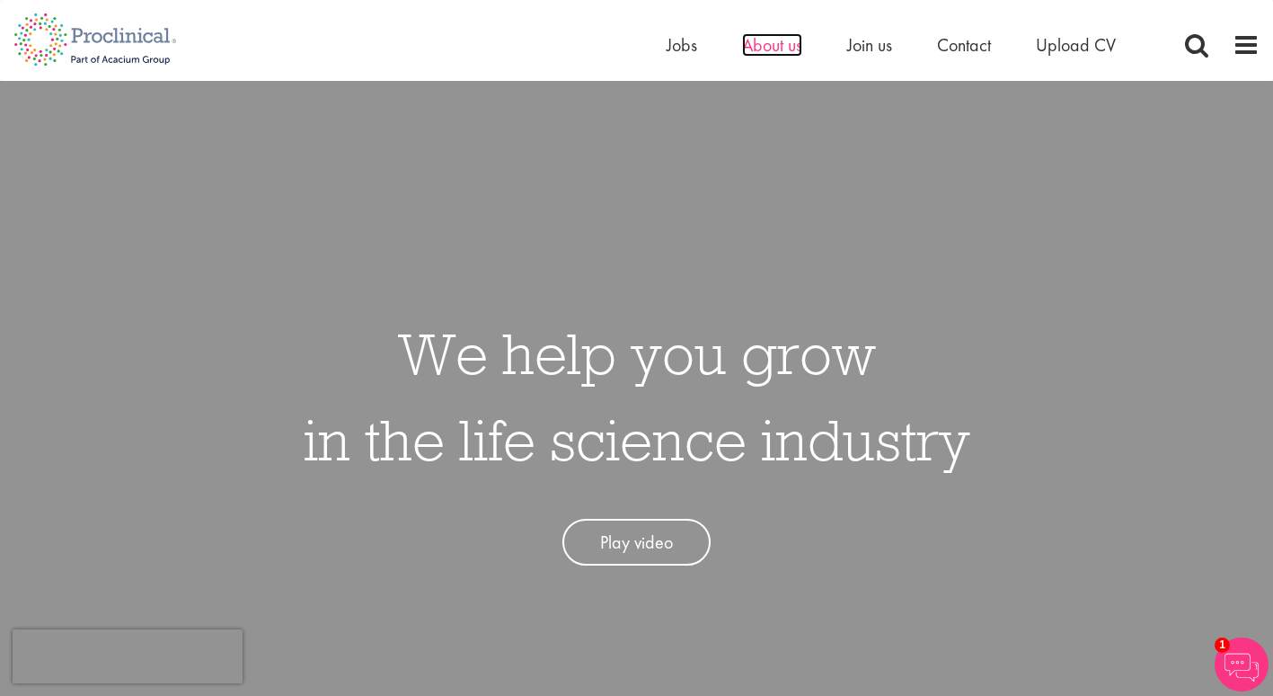 This screenshot has width=1273, height=696. Describe the element at coordinates (964, 45) in the screenshot. I see `a: Contact` at that location.